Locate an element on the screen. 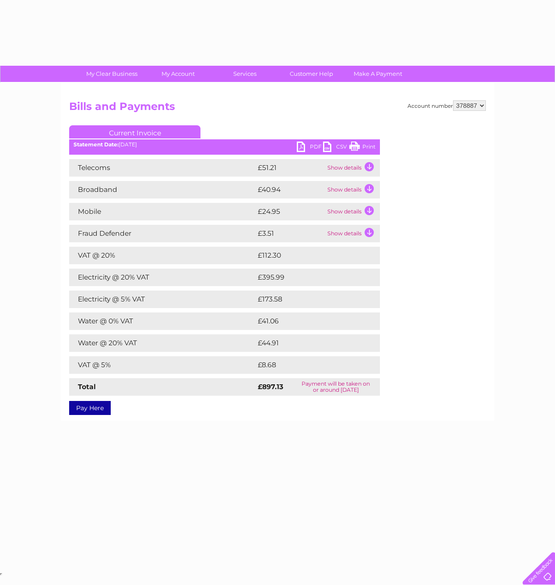 The width and height of the screenshot is (555, 585). a: My Account is located at coordinates (178, 74).